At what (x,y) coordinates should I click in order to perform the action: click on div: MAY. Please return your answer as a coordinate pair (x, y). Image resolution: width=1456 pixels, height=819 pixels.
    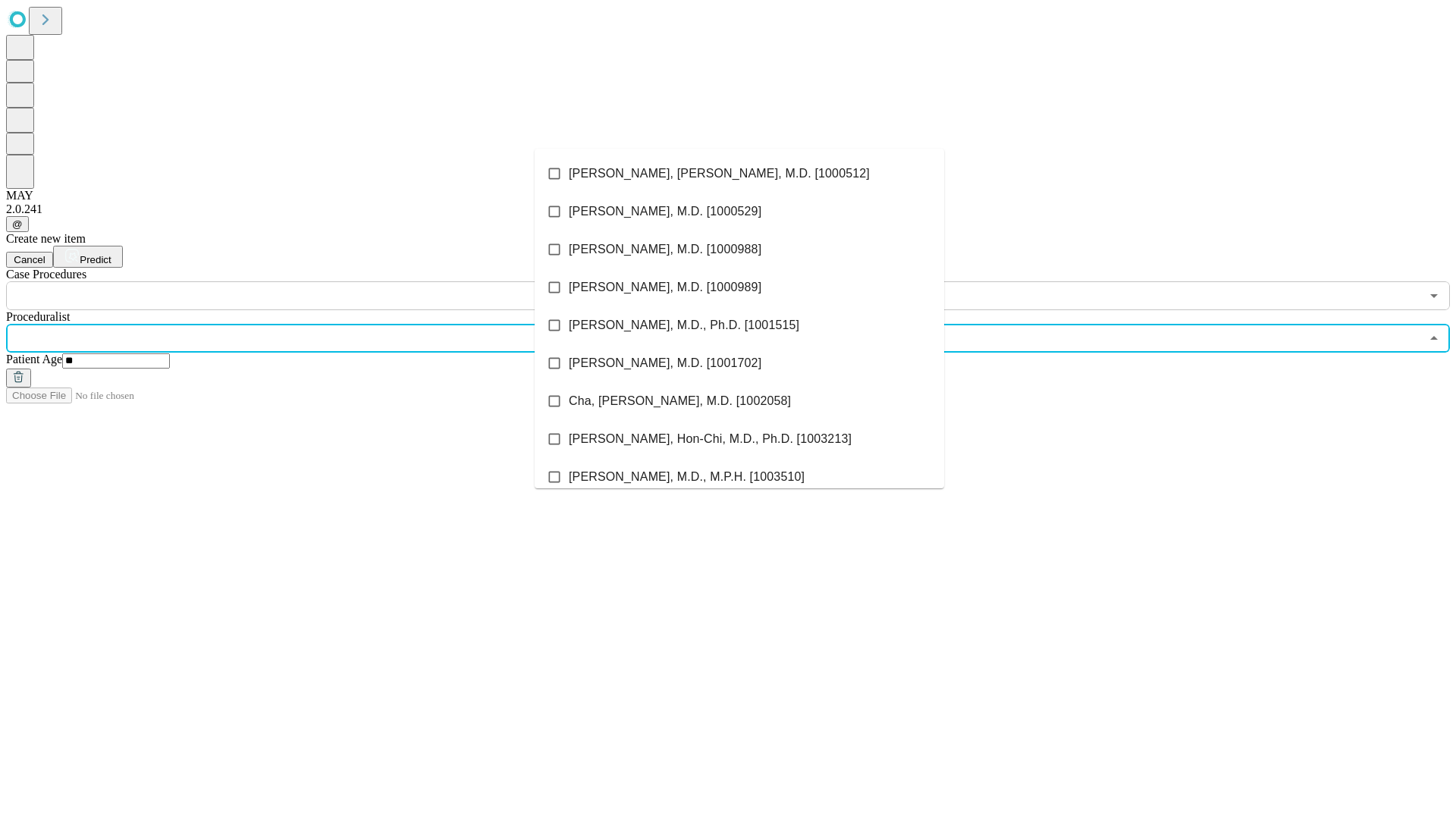
    Looking at the image, I should click on (728, 196).